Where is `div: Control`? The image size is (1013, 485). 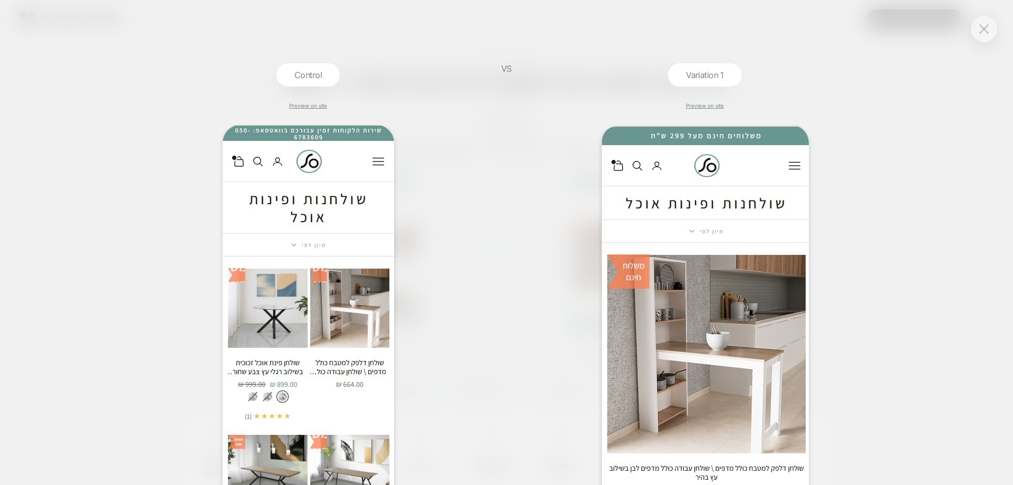 div: Control is located at coordinates (308, 75).